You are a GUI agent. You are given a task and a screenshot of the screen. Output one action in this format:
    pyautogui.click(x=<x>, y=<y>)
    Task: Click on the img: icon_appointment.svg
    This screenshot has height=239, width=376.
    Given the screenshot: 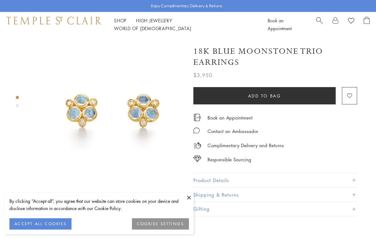 What is the action you would take?
    pyautogui.click(x=197, y=117)
    